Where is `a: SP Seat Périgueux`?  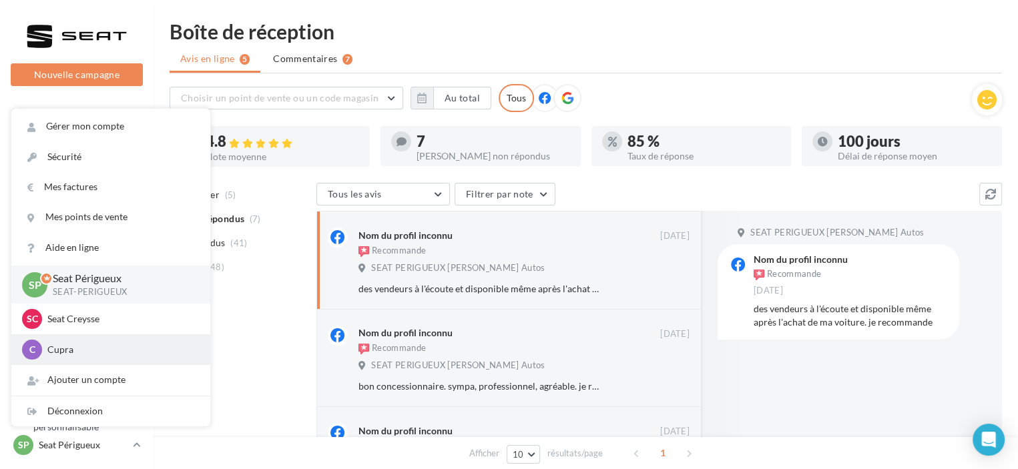 a: SP Seat Périgueux is located at coordinates (77, 445).